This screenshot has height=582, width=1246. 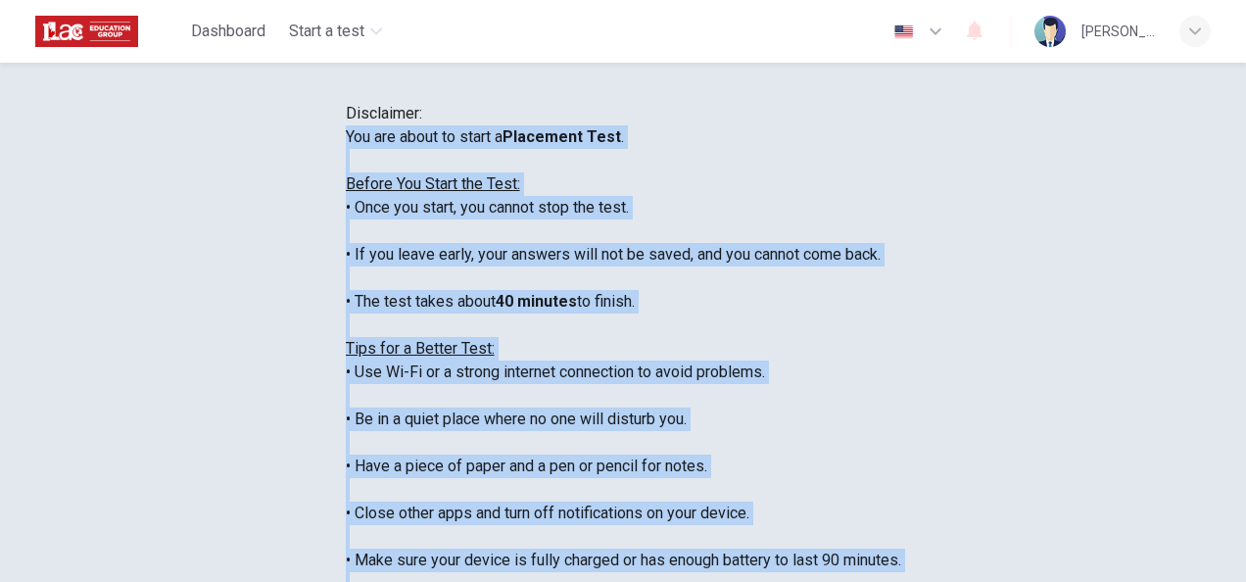 What do you see at coordinates (904, 31) in the screenshot?
I see `img: en` at bounding box center [904, 31].